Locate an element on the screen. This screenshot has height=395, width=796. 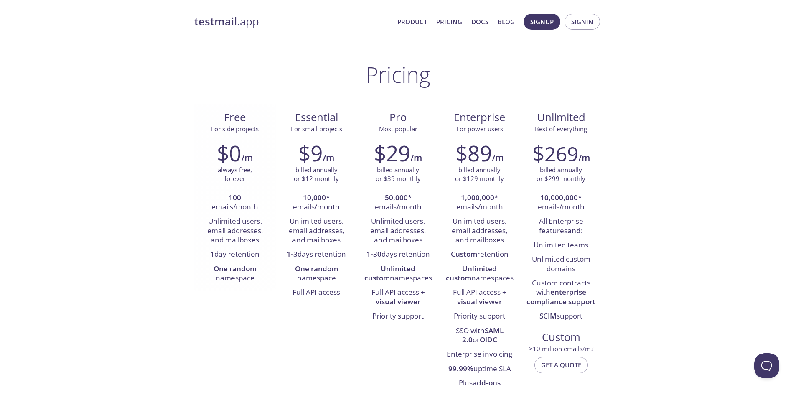
li: SSO with or is located at coordinates (479, 335).